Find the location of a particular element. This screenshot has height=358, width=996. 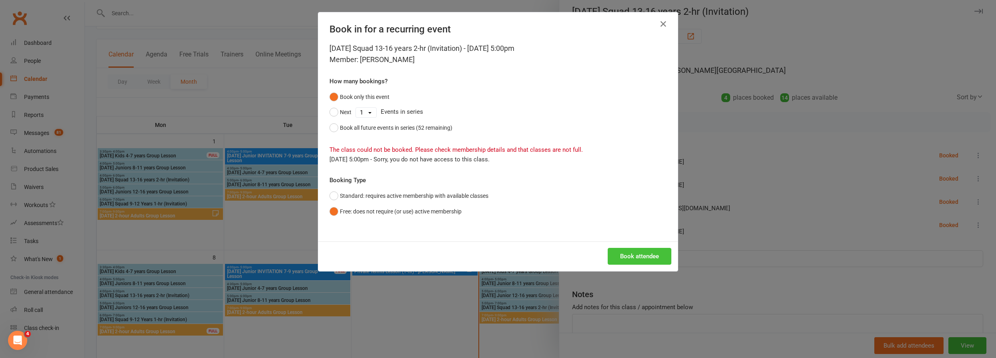

button: Book only this event is located at coordinates (359, 97).